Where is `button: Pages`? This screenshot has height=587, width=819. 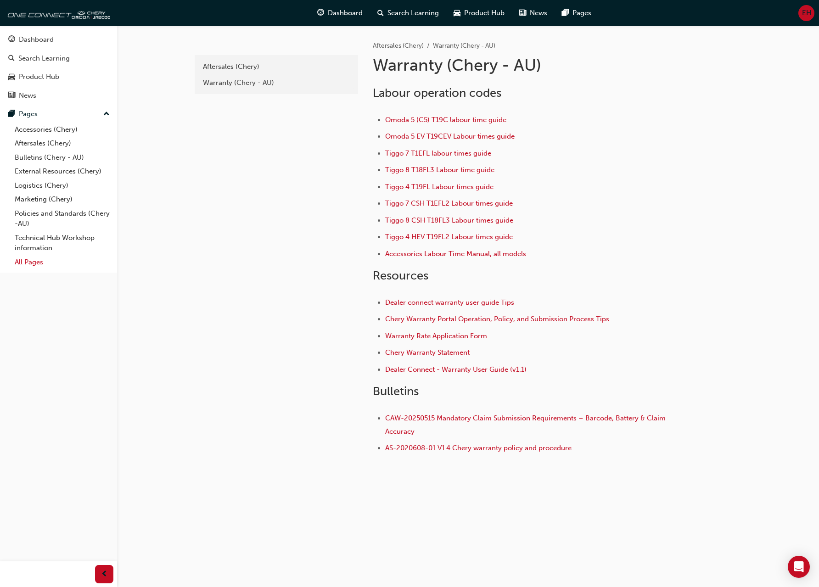 button: Pages is located at coordinates (58, 114).